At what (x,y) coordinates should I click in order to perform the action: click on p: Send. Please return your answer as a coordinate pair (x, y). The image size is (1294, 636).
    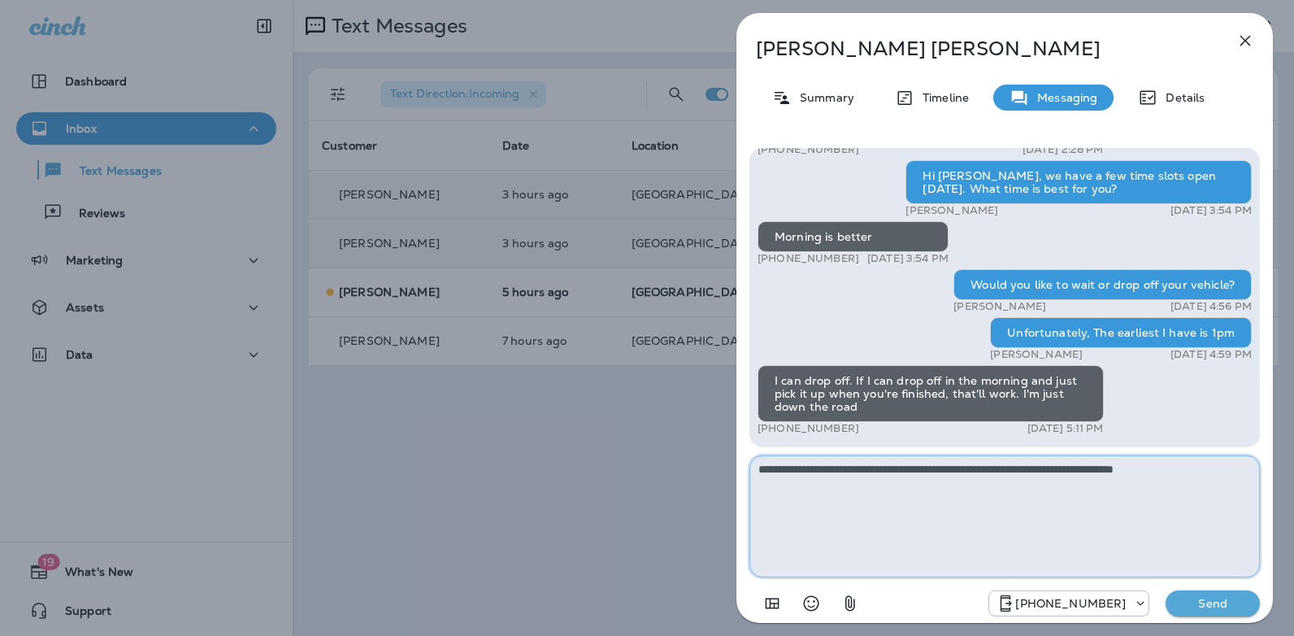
    Looking at the image, I should click on (1213, 603).